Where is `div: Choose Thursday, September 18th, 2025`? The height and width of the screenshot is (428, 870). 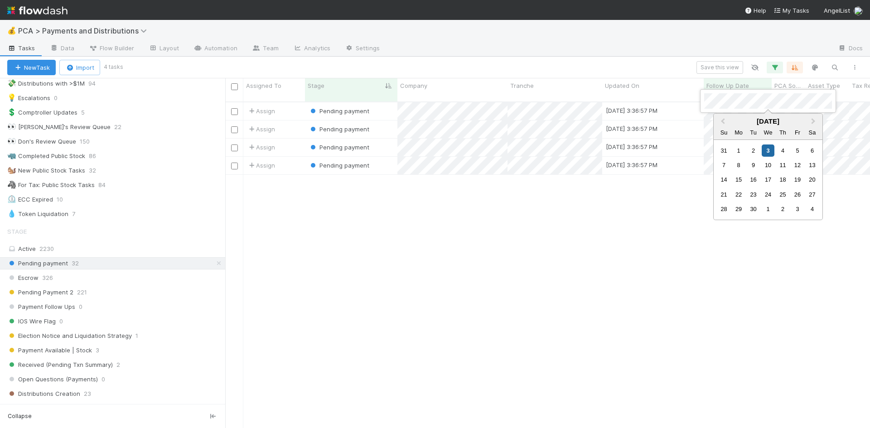
div: Choose Thursday, September 18th, 2025 is located at coordinates (783, 180).